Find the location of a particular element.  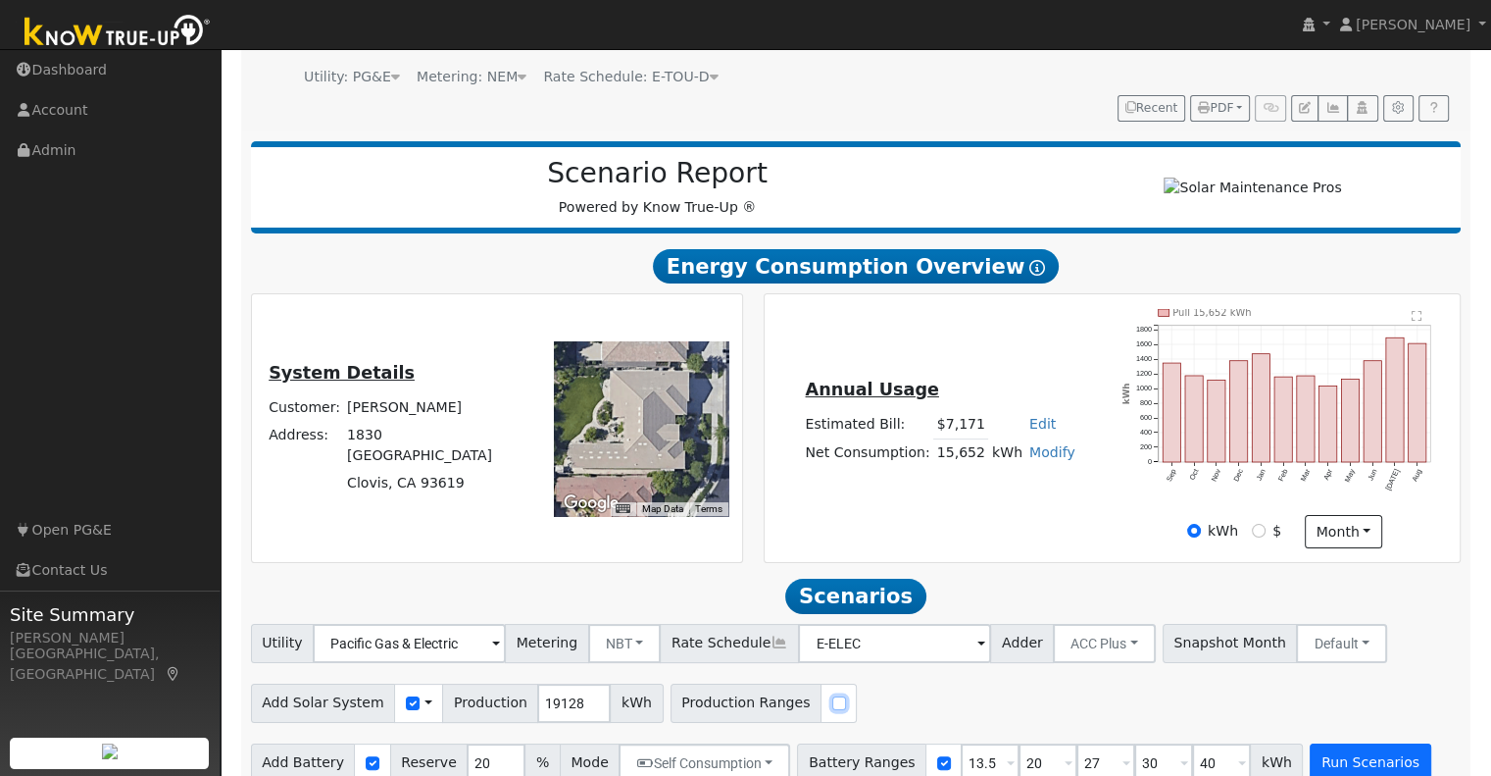

td: 15,652 is located at coordinates (961, 452).